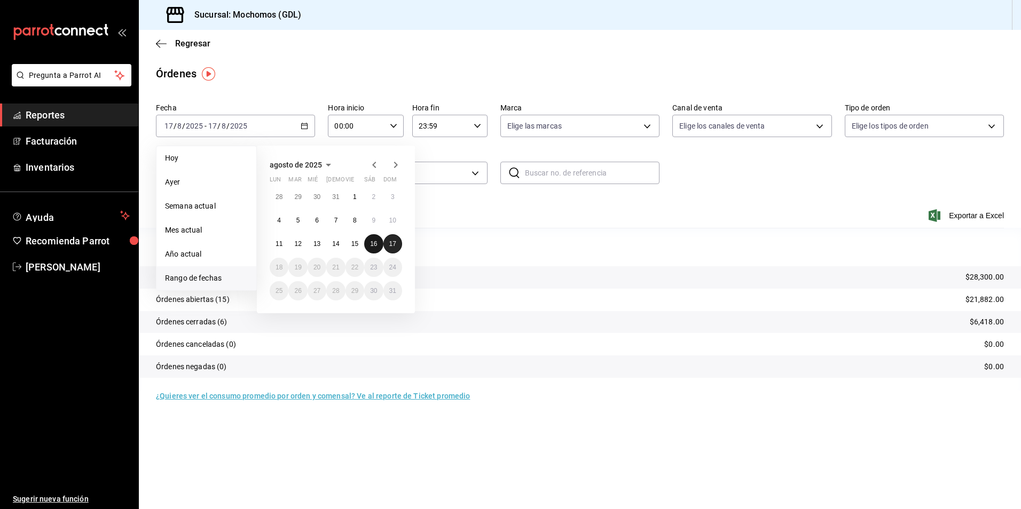  What do you see at coordinates (297, 291) in the screenshot?
I see `abbr: 26 de agosto de 2025` at bounding box center [297, 291].